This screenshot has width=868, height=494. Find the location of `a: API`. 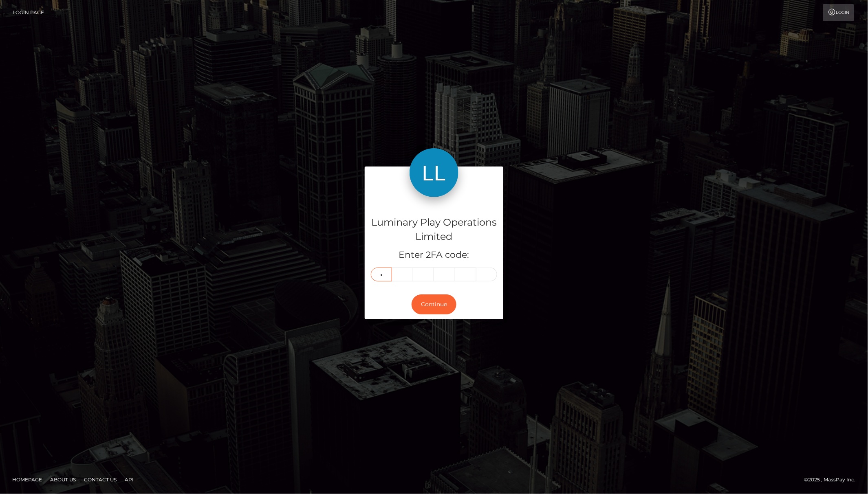

a: API is located at coordinates (129, 480).